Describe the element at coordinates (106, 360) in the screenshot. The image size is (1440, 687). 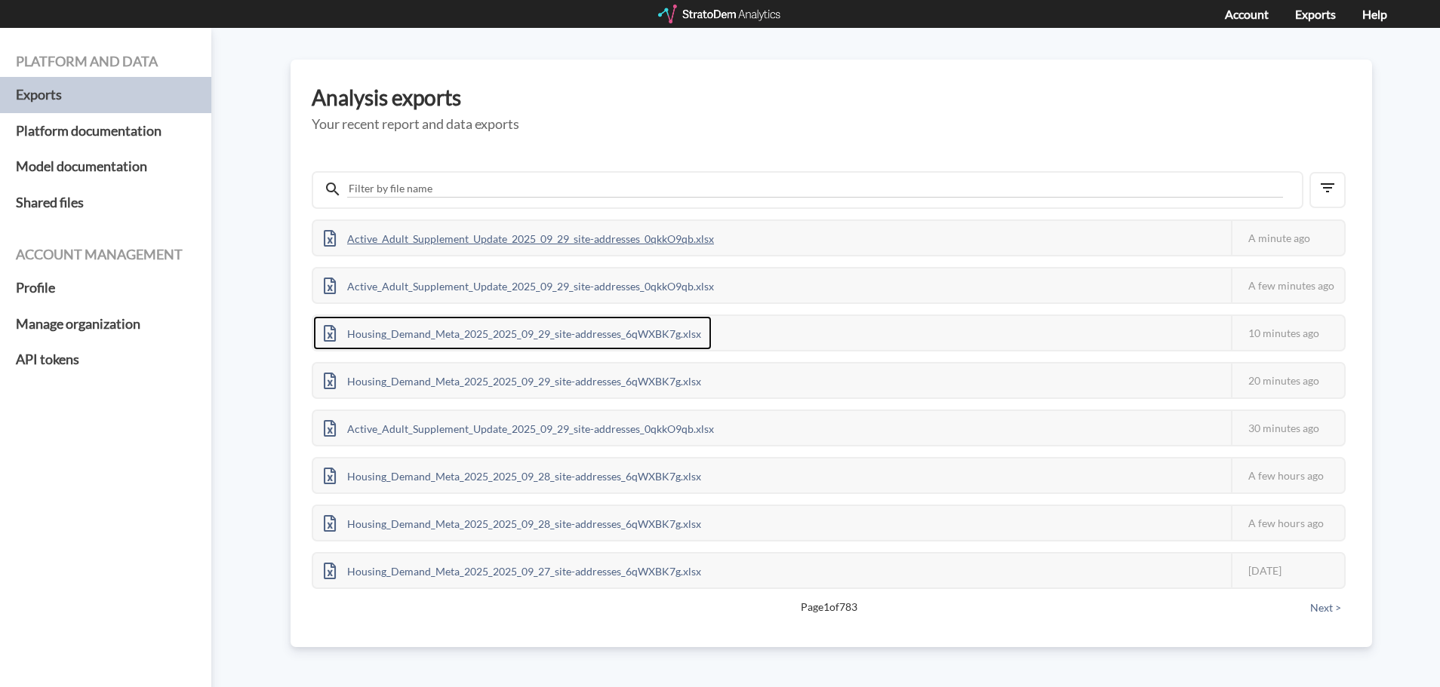
I see `a: API tokens` at that location.